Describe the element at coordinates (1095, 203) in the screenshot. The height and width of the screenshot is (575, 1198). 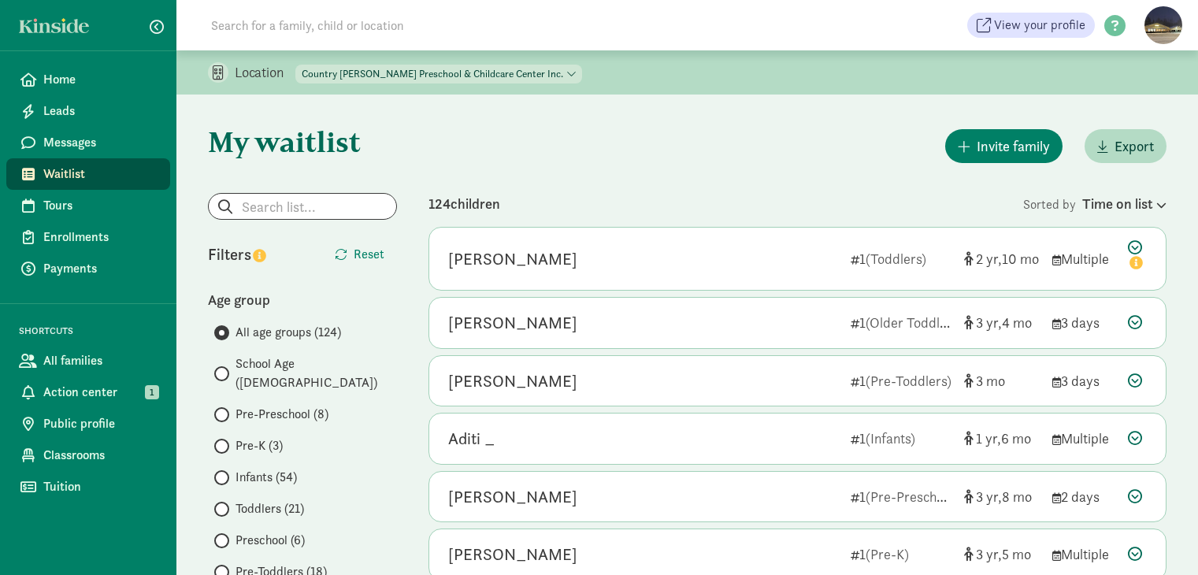
I see `div: Sorted by` at that location.